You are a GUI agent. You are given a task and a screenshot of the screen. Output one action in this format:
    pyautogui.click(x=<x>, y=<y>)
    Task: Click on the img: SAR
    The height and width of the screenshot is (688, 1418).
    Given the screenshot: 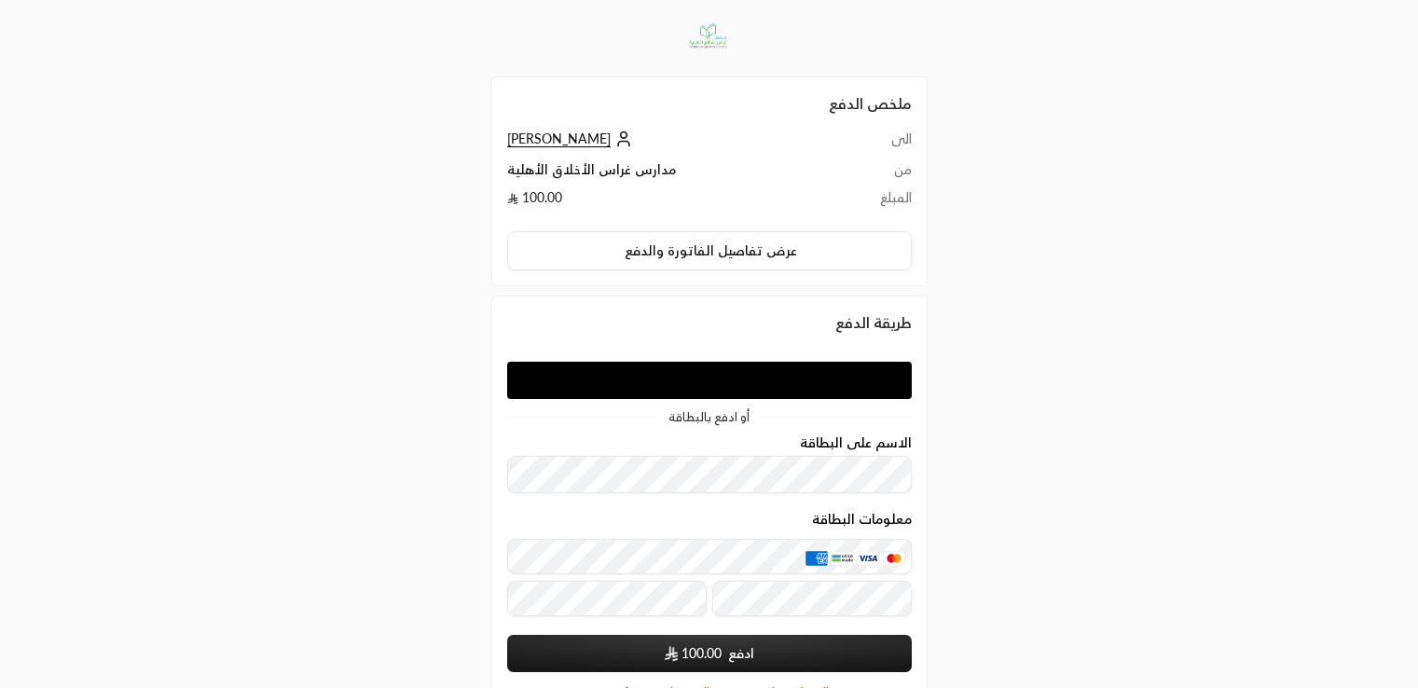 What is the action you would take?
    pyautogui.click(x=671, y=654)
    